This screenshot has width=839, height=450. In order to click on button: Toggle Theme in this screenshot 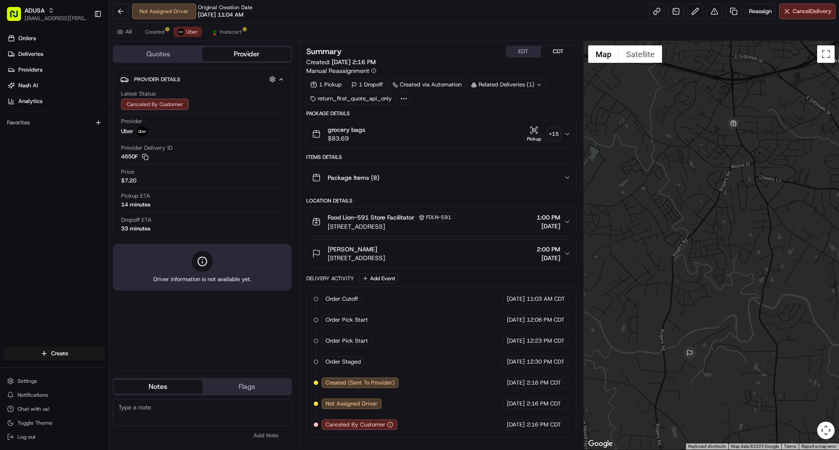, I will do `click(54, 423)`.